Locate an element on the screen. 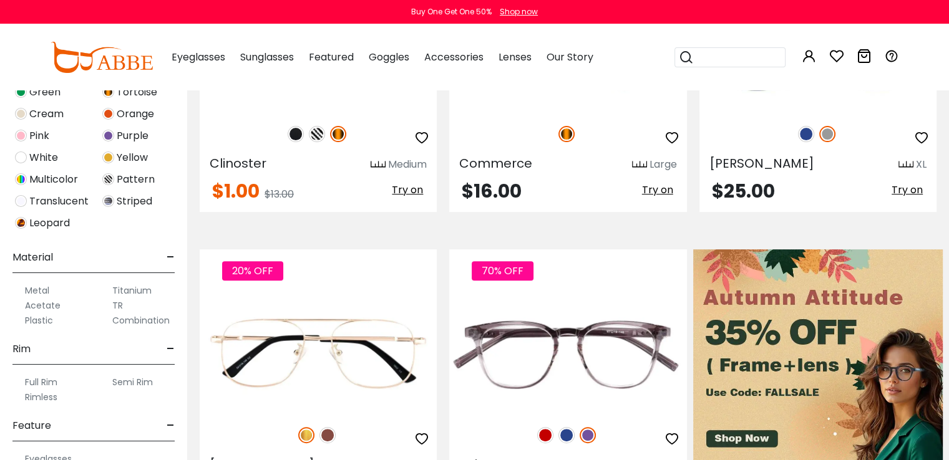 The image size is (949, 460). span: 70% OFF is located at coordinates (502, 271).